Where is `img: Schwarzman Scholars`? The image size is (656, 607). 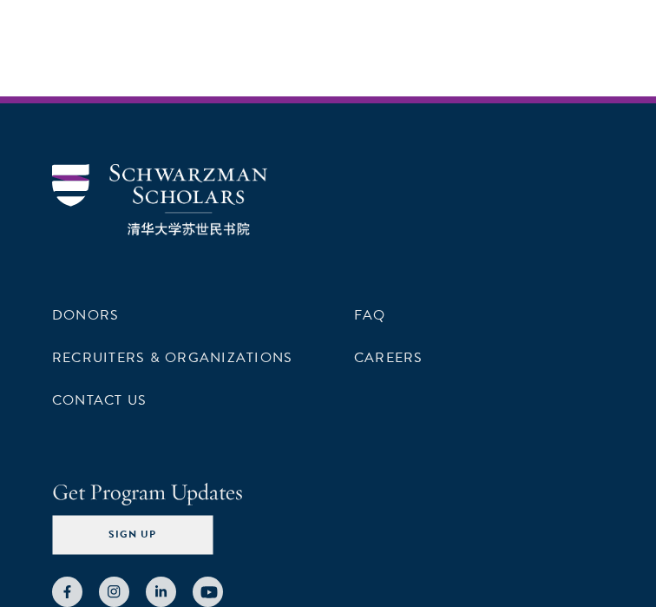 img: Schwarzman Scholars is located at coordinates (160, 200).